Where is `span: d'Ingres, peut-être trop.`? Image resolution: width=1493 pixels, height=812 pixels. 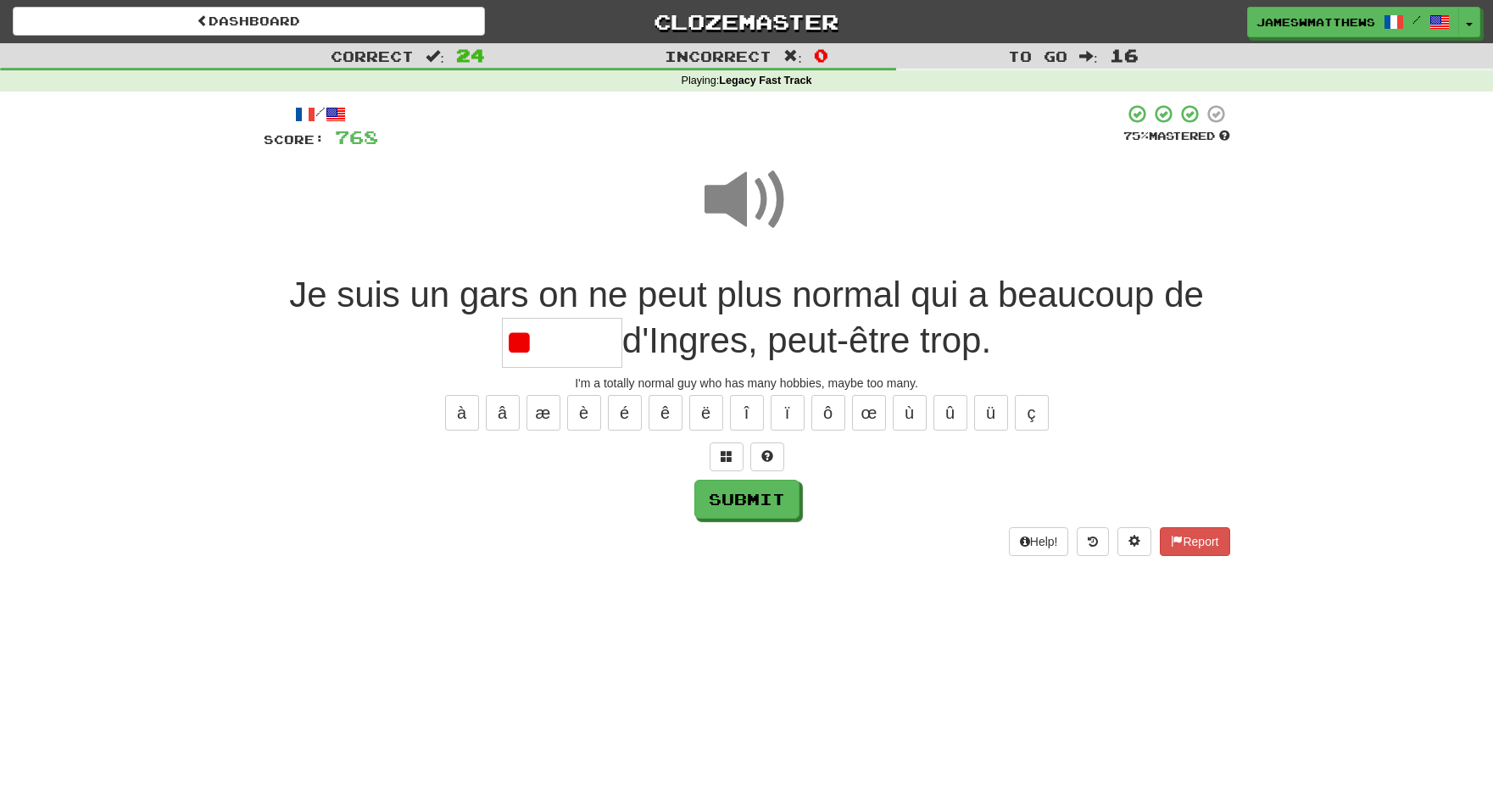 span: d'Ingres, peut-être trop. is located at coordinates (806, 340).